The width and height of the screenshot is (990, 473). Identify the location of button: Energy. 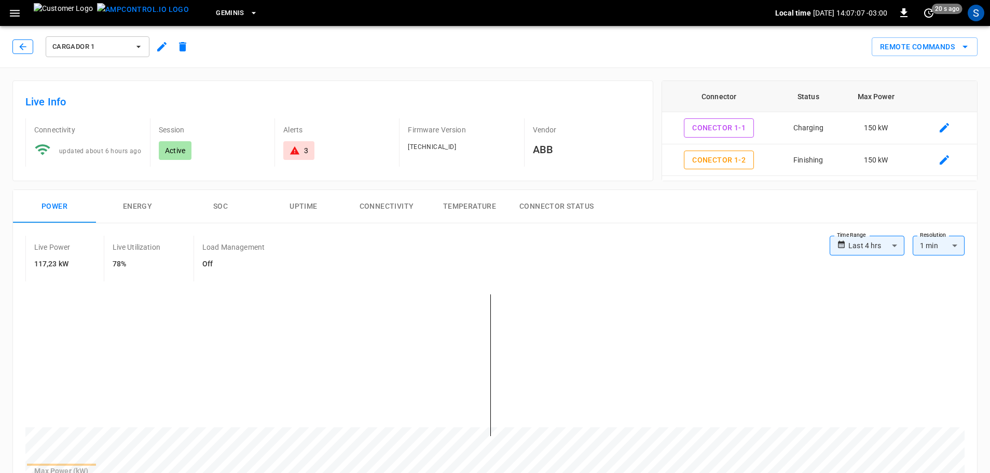
(137, 207).